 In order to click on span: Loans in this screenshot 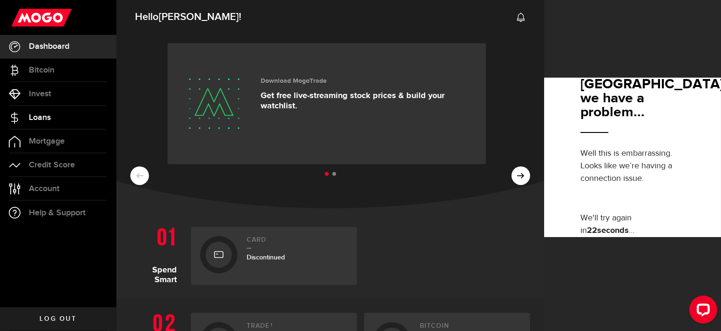, I will do `click(40, 118)`.